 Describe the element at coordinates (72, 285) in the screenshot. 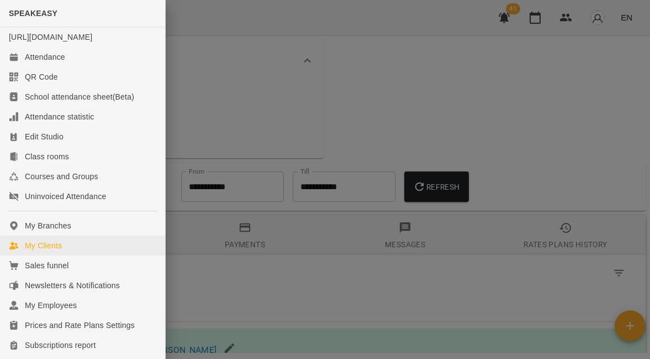

I see `div: Newsletters & Notifications` at that location.